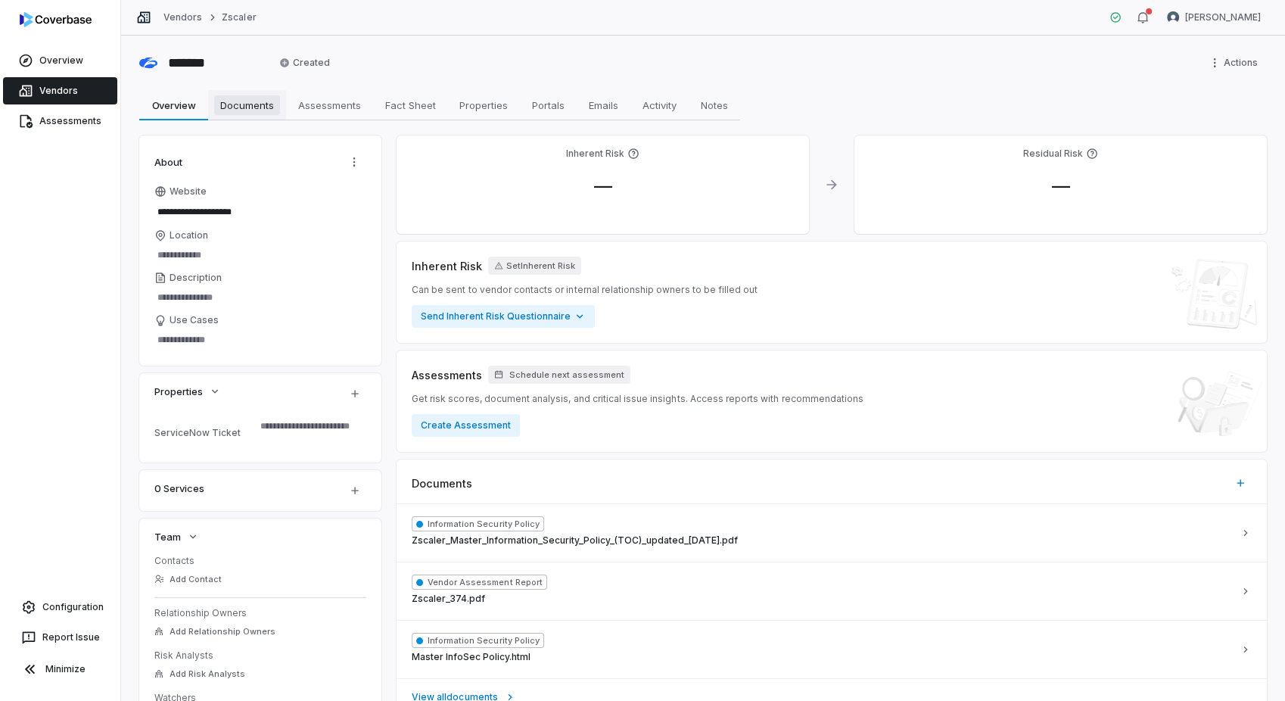 Image resolution: width=1285 pixels, height=701 pixels. What do you see at coordinates (659, 105) in the screenshot?
I see `span: Activity` at bounding box center [659, 105].